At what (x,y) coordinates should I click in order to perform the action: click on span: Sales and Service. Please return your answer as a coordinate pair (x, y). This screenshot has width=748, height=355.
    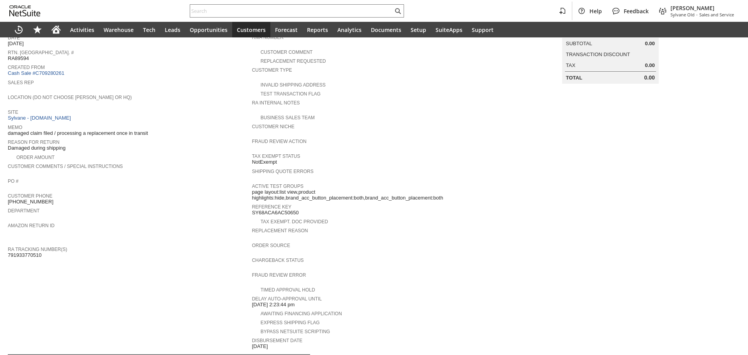
    Looking at the image, I should click on (717, 14).